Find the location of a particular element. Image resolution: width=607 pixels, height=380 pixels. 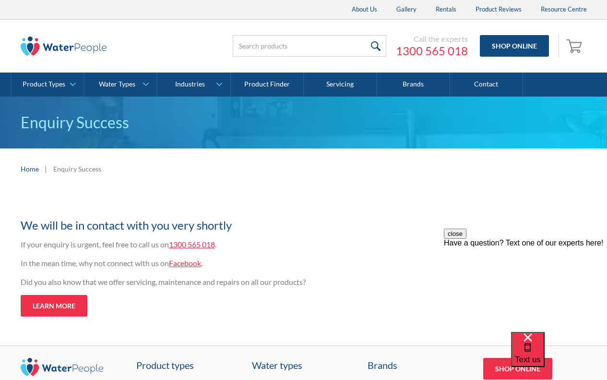

a: Water Types is located at coordinates (120, 84).